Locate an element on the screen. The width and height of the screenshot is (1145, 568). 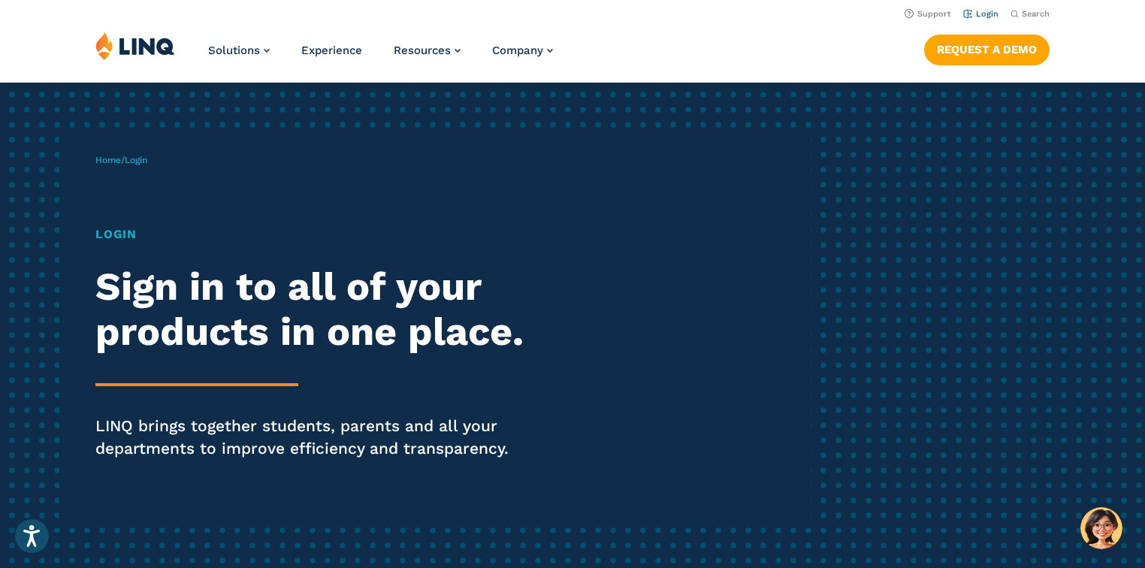
span: Login is located at coordinates (136, 160).